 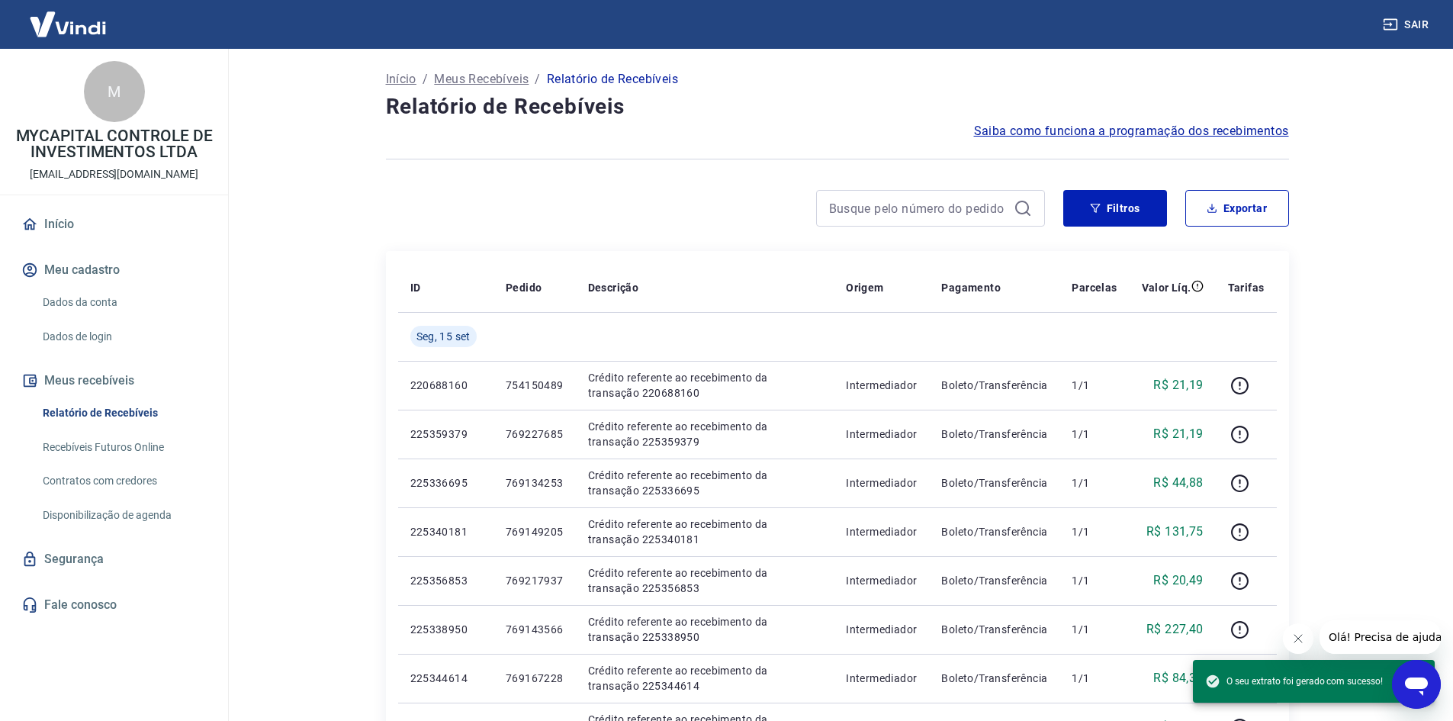 What do you see at coordinates (443, 336) in the screenshot?
I see `span: Seg, 15 set` at bounding box center [443, 336].